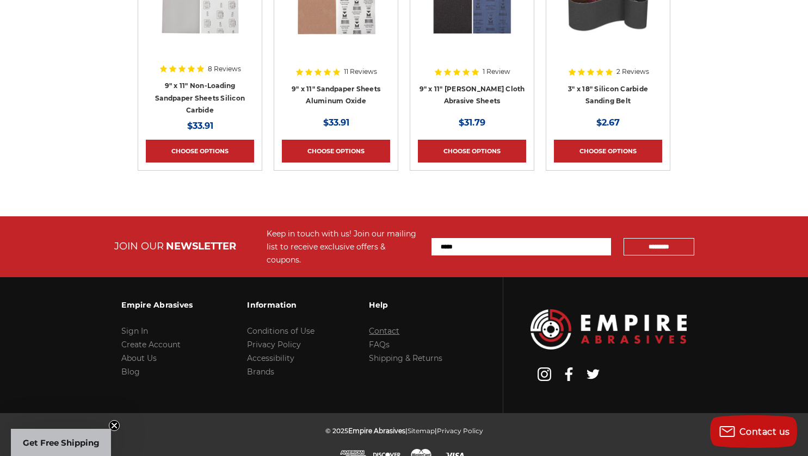 The image size is (808, 456). What do you see at coordinates (200, 98) in the screenshot?
I see `a: 9" x 11" Non-Loading Sandpaper Sheets Silicon Carbide` at bounding box center [200, 98].